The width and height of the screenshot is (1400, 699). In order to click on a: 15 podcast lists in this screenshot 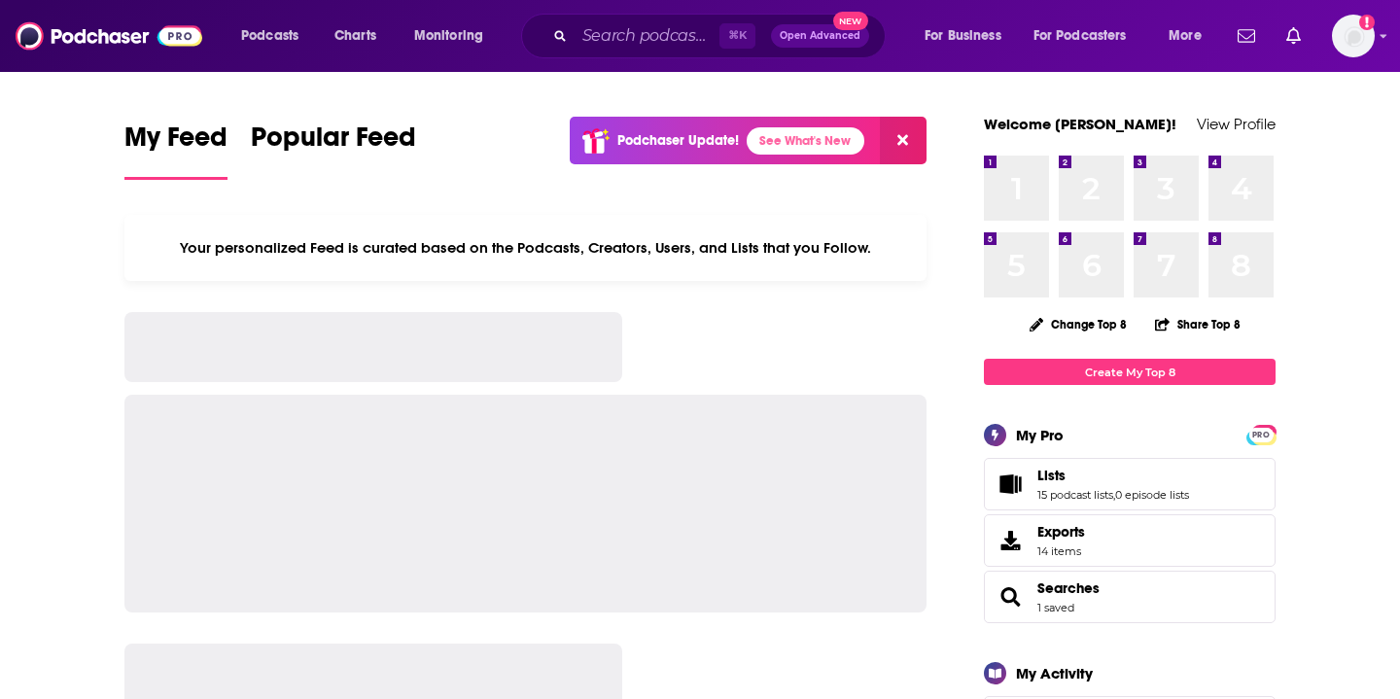, I will do `click(1075, 495)`.